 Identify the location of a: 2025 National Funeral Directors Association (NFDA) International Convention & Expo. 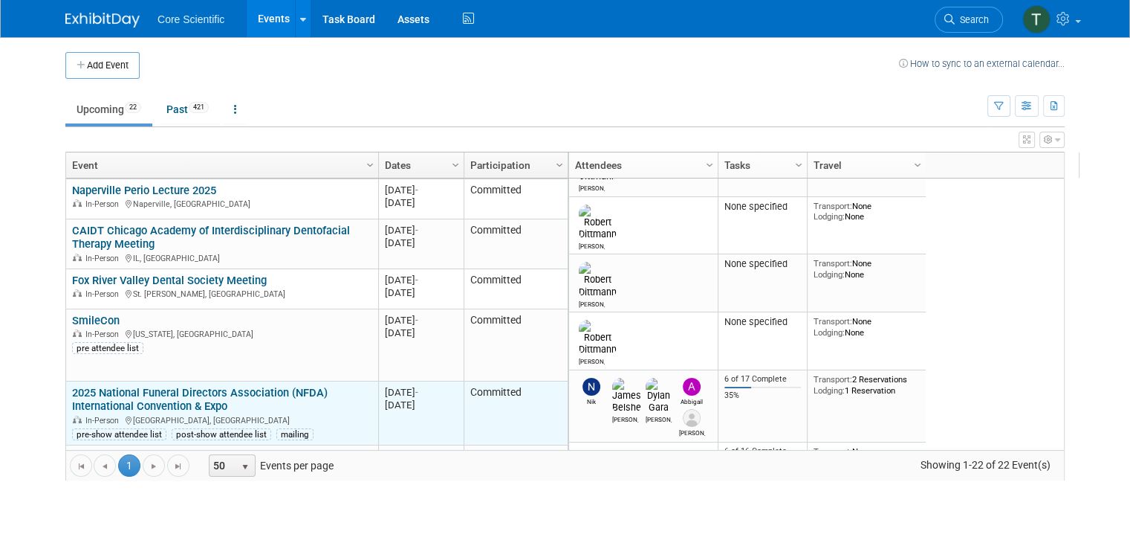
(200, 399).